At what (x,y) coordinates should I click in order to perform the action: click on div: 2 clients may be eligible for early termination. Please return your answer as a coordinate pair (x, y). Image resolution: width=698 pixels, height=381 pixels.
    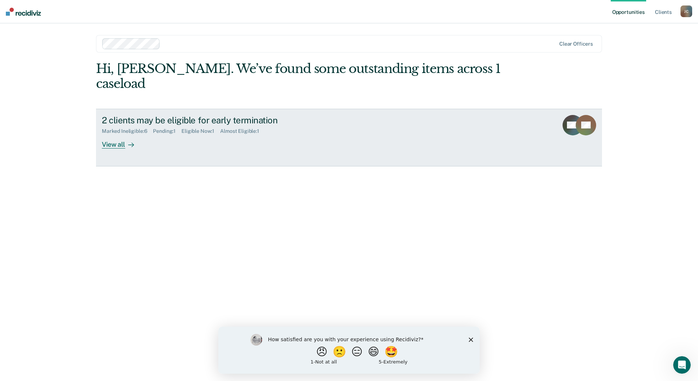
    Looking at the image, I should click on (230, 120).